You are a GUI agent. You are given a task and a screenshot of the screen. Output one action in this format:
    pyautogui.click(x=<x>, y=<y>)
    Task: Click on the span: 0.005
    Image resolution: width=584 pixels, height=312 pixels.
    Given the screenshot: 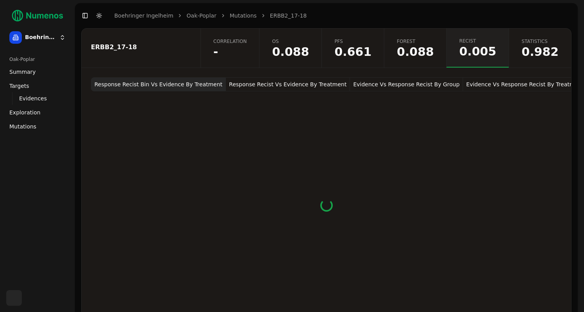 What is the action you would take?
    pyautogui.click(x=477, y=51)
    